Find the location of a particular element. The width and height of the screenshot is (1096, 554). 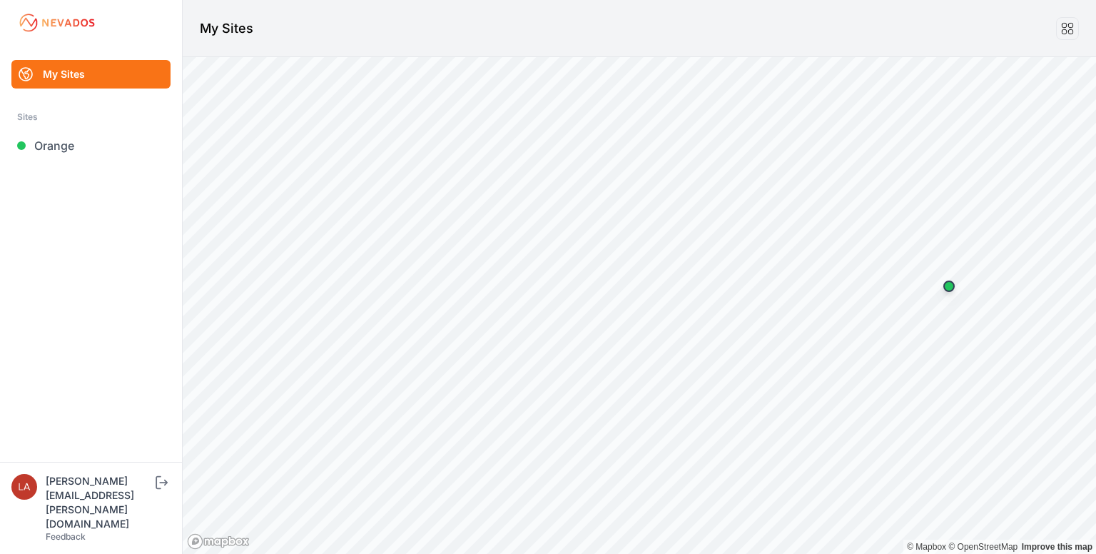

a: Orange is located at coordinates (91, 146).